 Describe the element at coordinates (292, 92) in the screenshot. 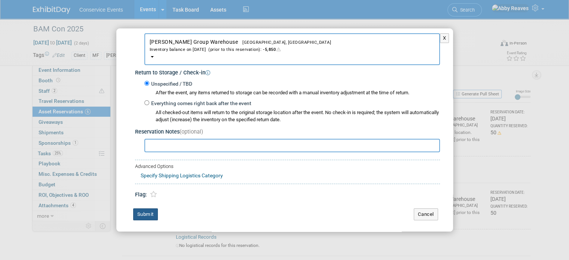

I see `div: After the event, any items returned to storage can be recorded with a manual inventory adjustment...` at that location.